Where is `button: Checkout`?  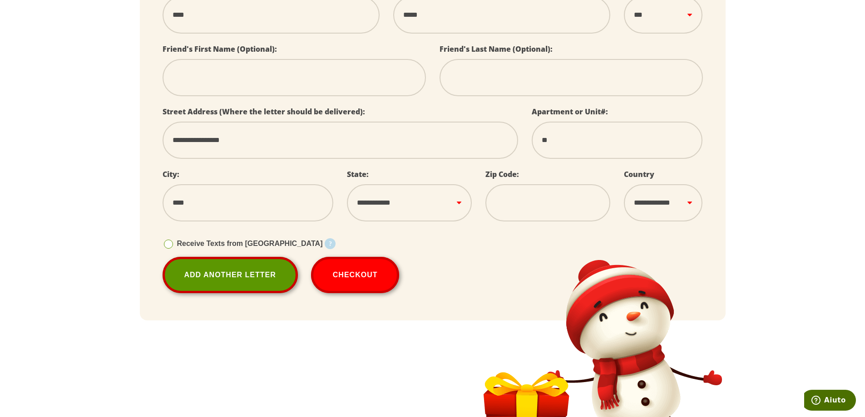 button: Checkout is located at coordinates (355, 275).